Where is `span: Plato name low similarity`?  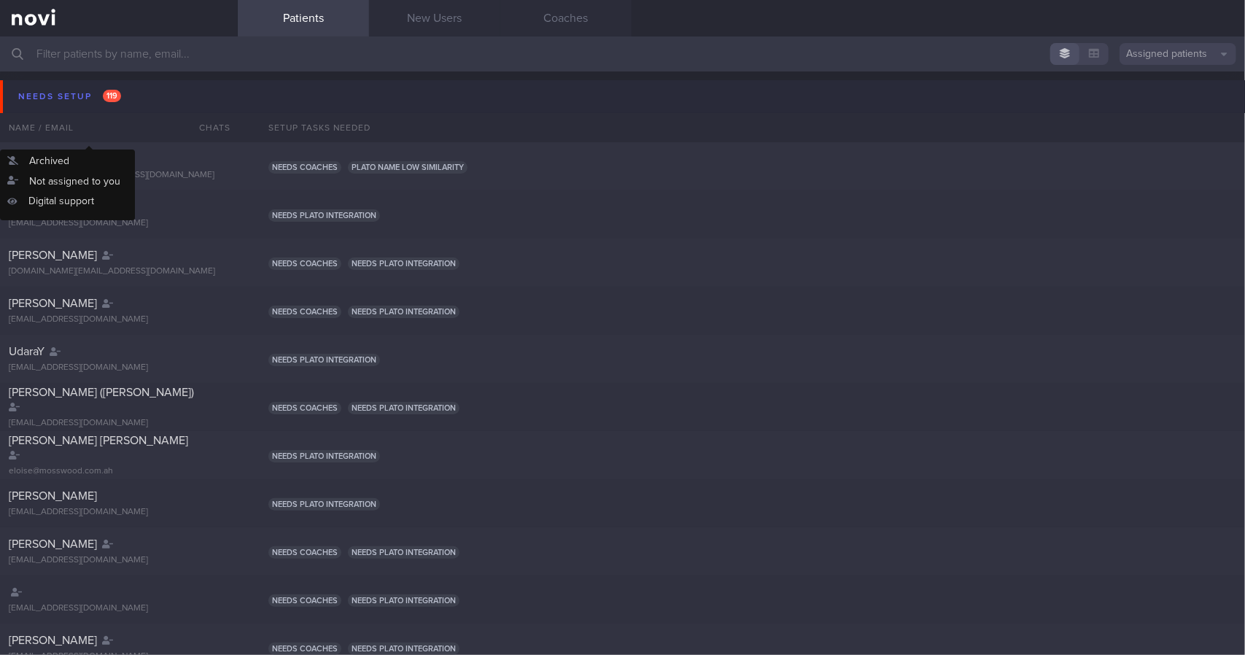 span: Plato name low similarity is located at coordinates (408, 167).